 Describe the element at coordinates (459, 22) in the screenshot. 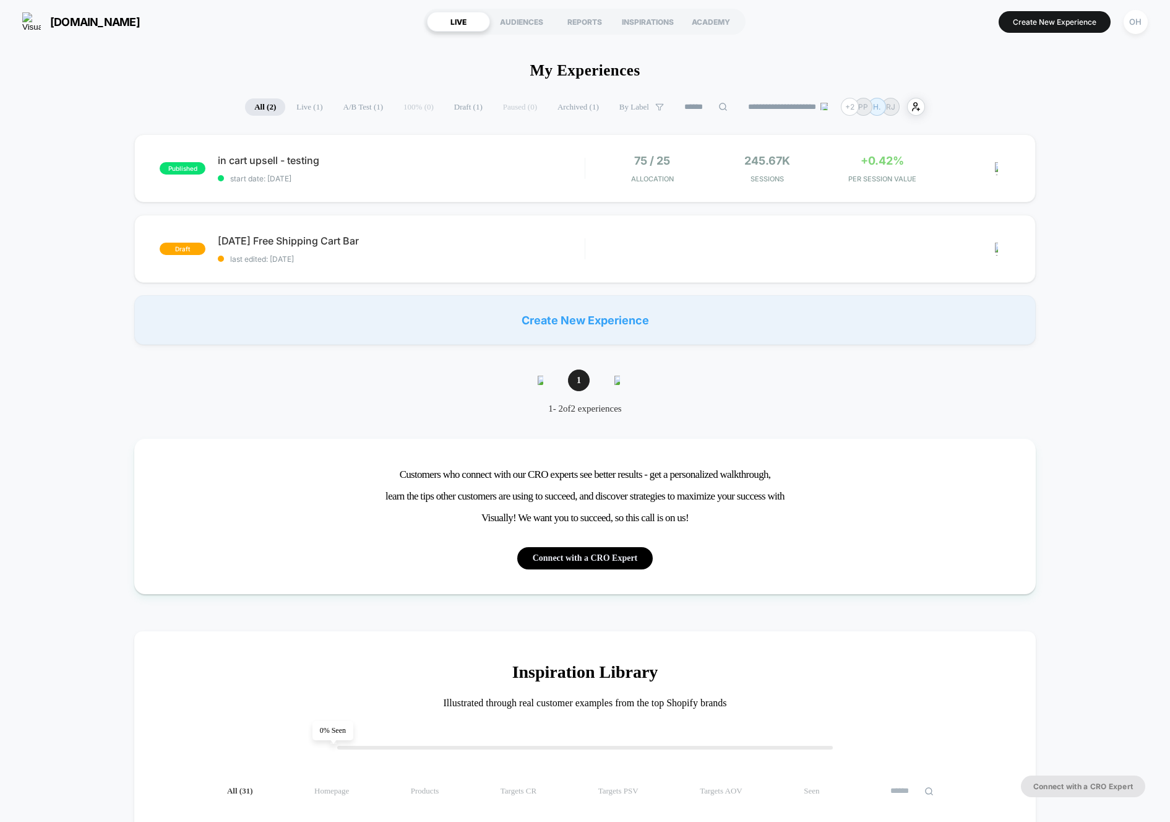

I see `div: LIVE` at that location.